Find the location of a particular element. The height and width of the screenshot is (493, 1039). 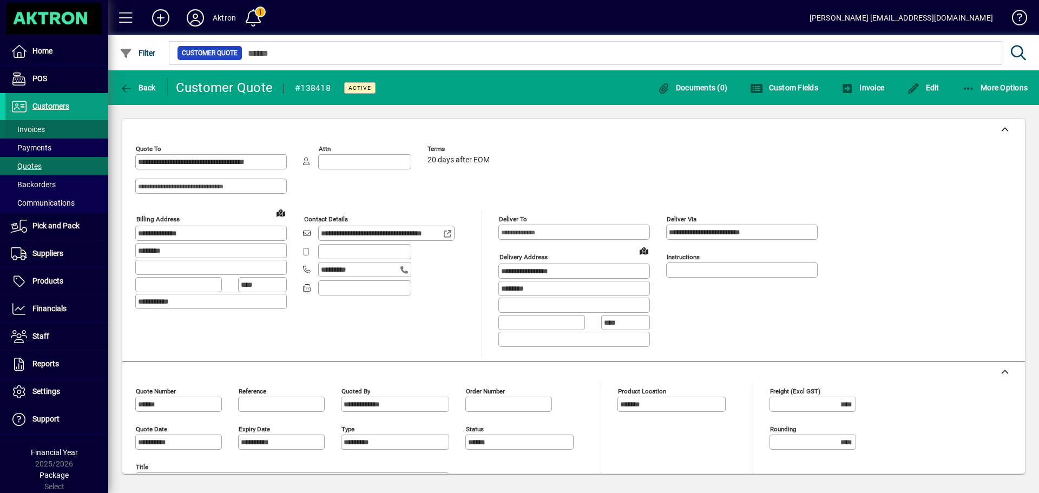

a: Products is located at coordinates (57, 282).